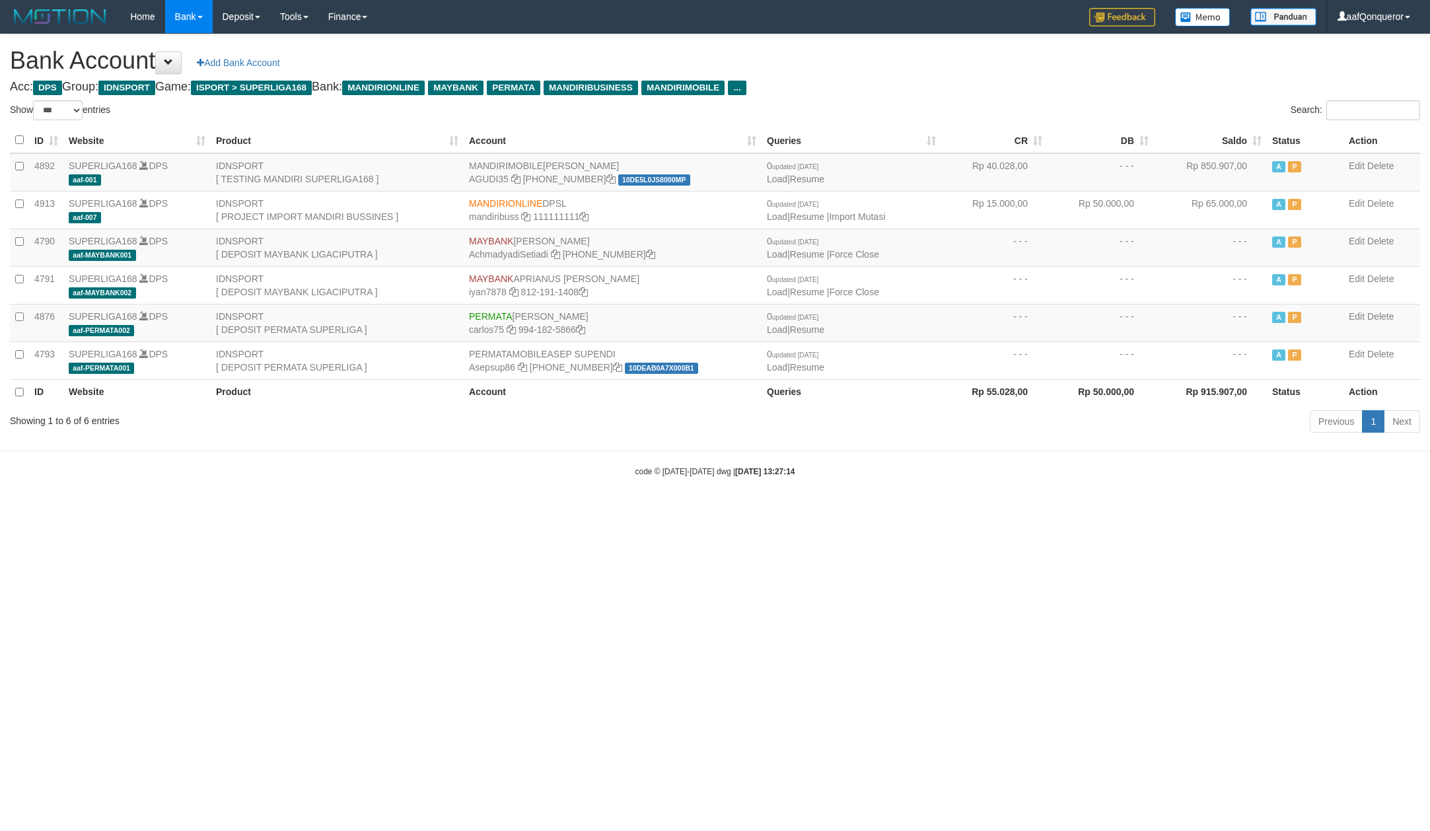 The image size is (1430, 831). What do you see at coordinates (487, 292) in the screenshot?
I see `a: iyan7878` at bounding box center [487, 292].